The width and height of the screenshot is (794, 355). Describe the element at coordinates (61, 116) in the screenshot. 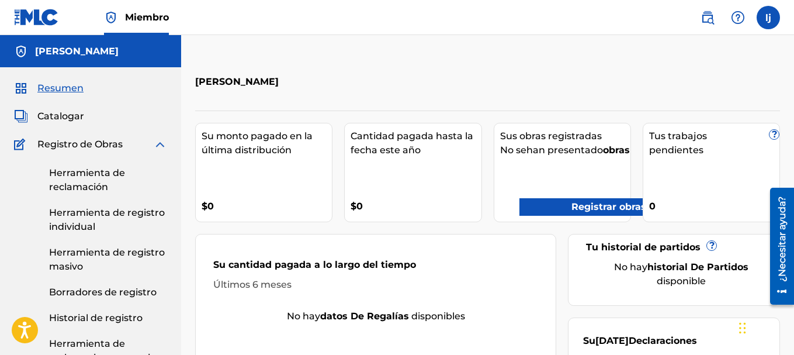

I see `font: Catalogar` at that location.